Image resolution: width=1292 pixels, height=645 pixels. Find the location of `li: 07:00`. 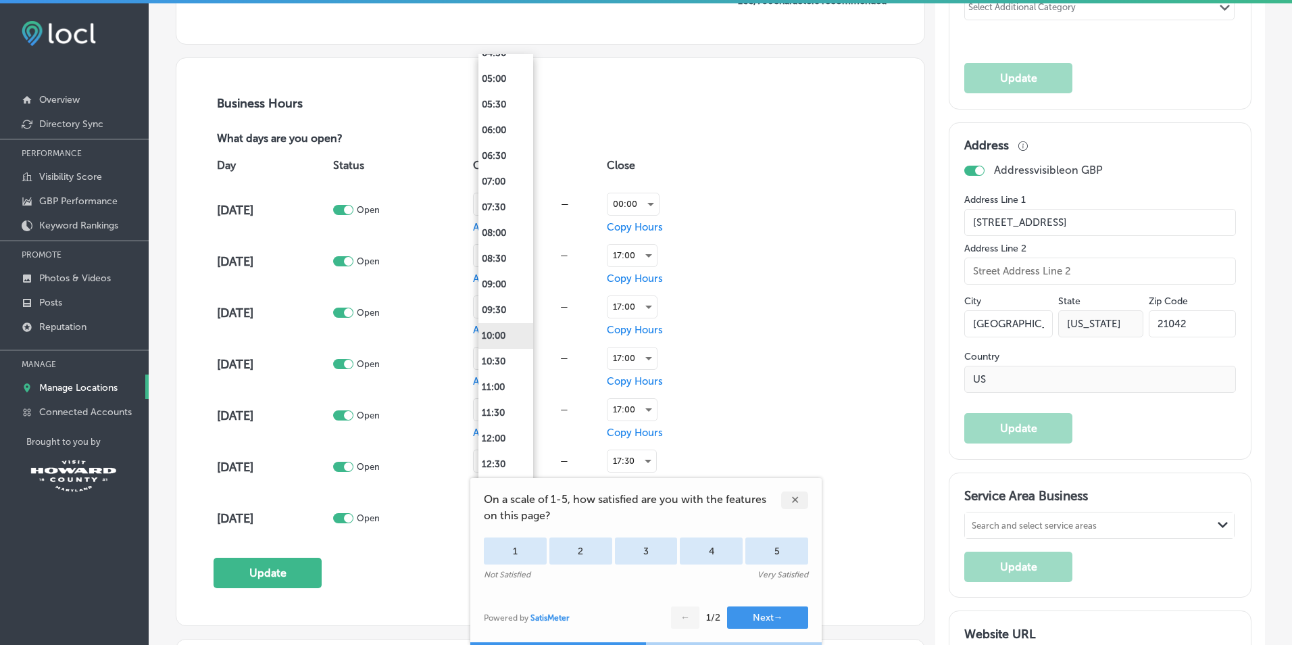

li: 07:00 is located at coordinates (506, 182).